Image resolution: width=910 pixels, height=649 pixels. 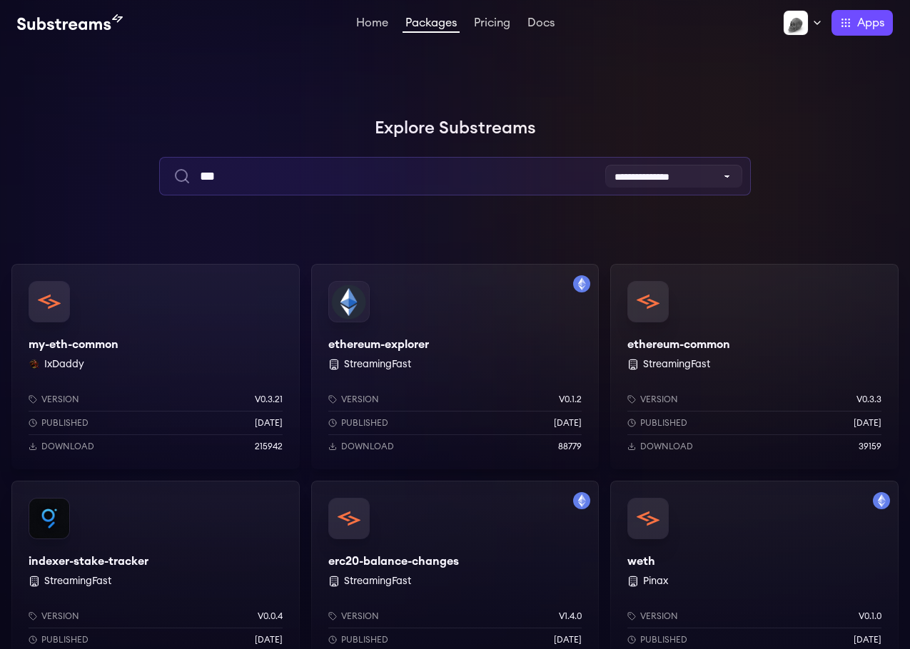 I want to click on img: Substream's logo, so click(x=70, y=23).